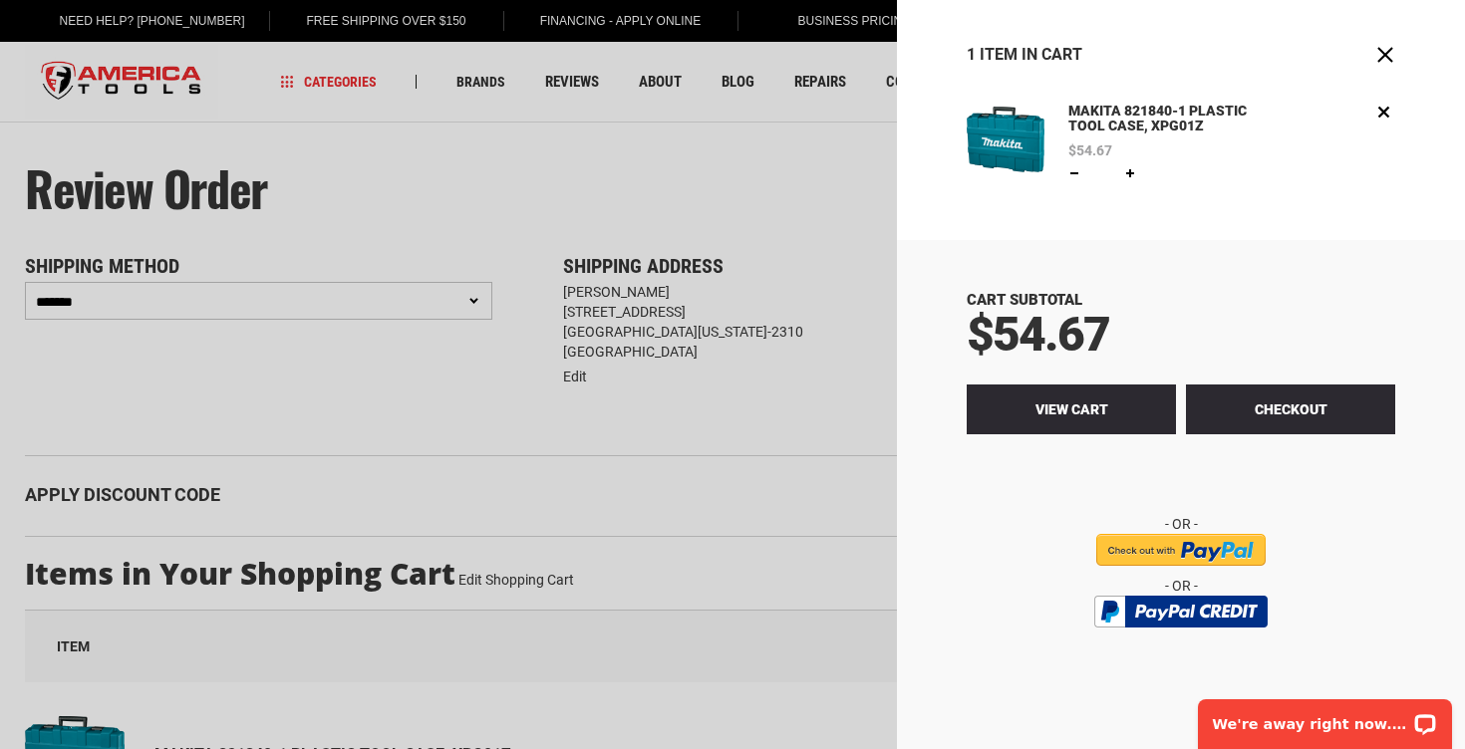 This screenshot has width=1465, height=749. I want to click on button: Close, so click(1385, 55).